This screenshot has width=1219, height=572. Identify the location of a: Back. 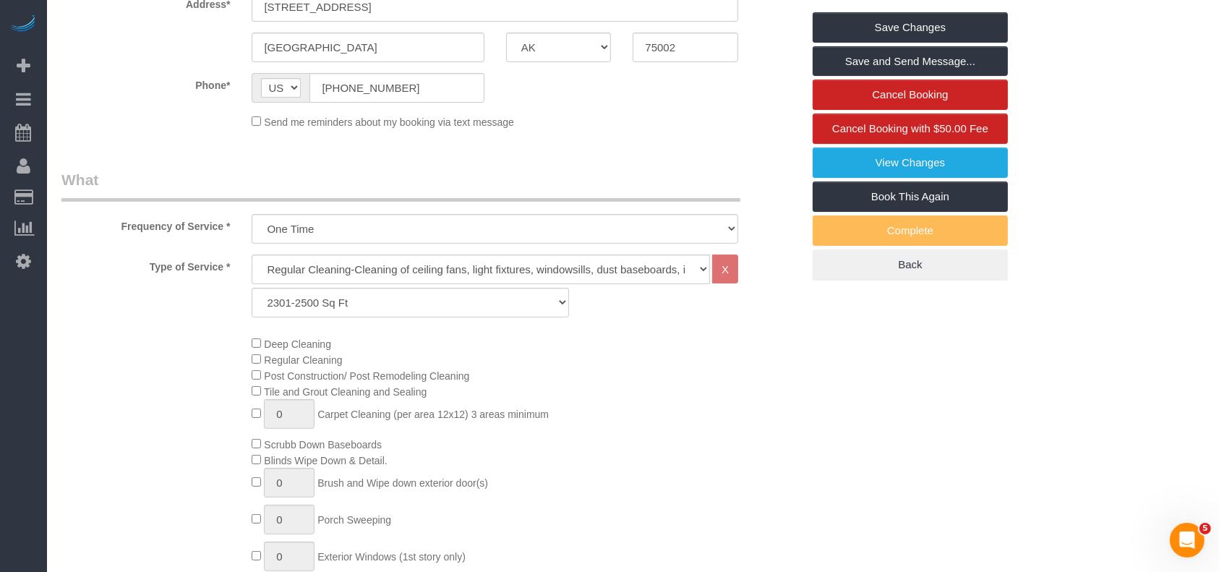
(911, 265).